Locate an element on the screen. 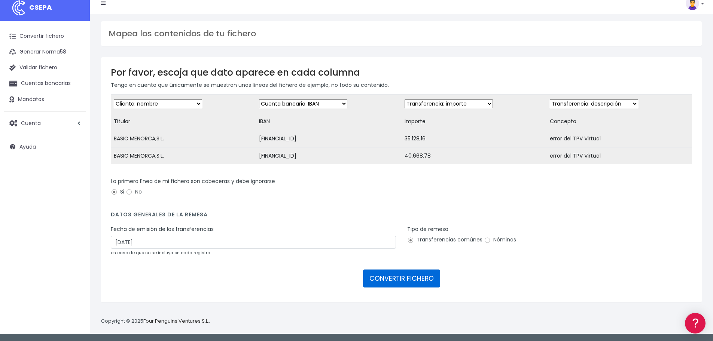  div: Facturación is located at coordinates (75, 152).